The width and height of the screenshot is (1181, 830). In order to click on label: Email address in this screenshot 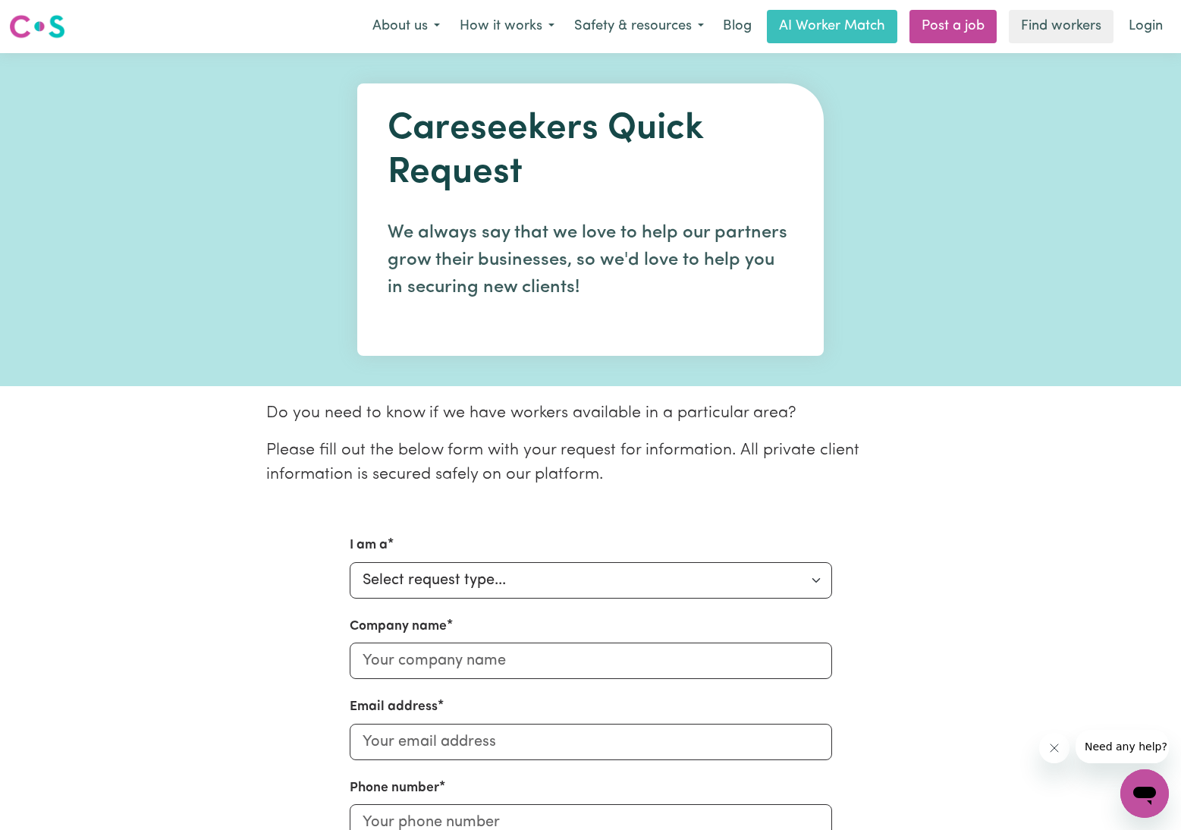, I will do `click(394, 707)`.